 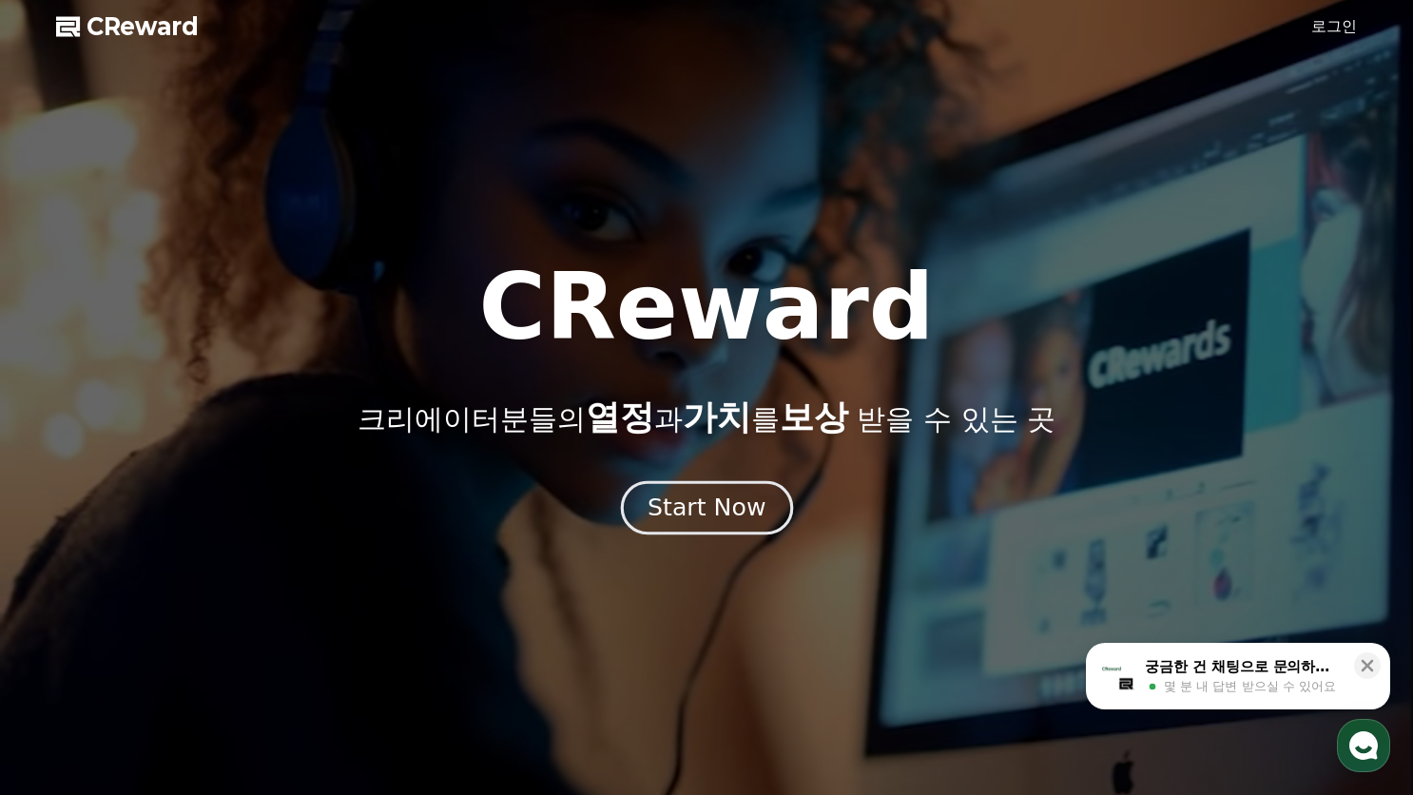 What do you see at coordinates (305, 627) in the screenshot?
I see `a: 설정` at bounding box center [305, 627].